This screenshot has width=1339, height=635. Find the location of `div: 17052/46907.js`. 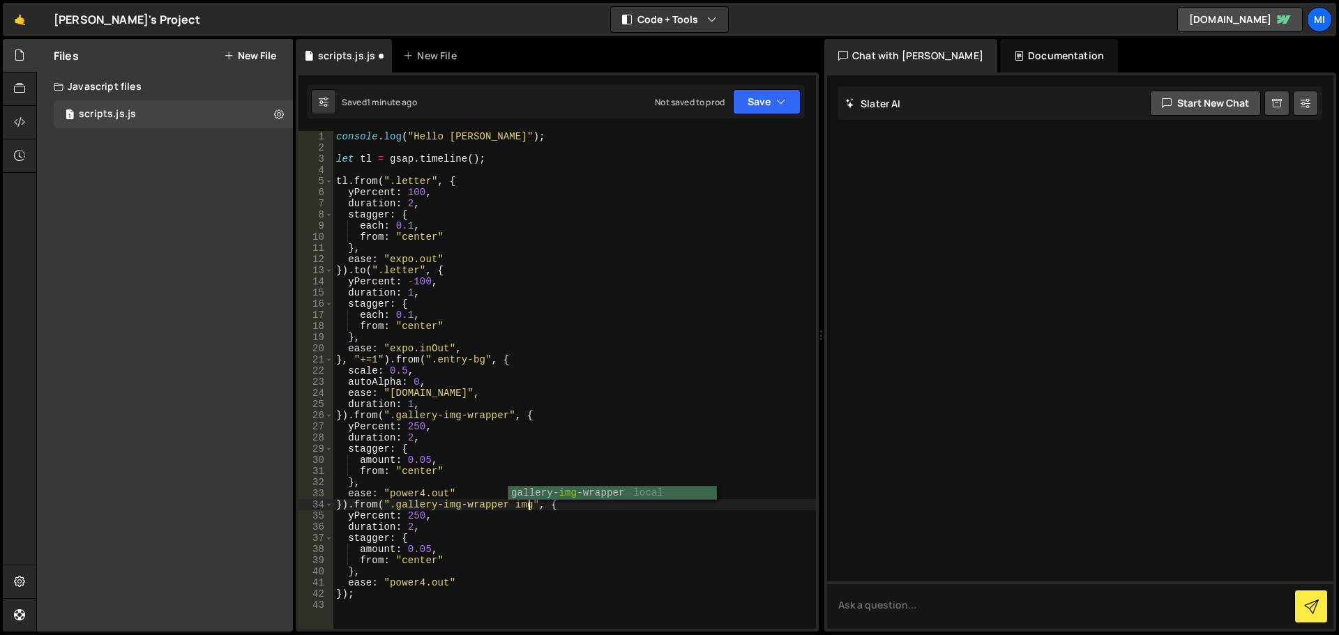

div: 17052/46907.js is located at coordinates (173, 114).